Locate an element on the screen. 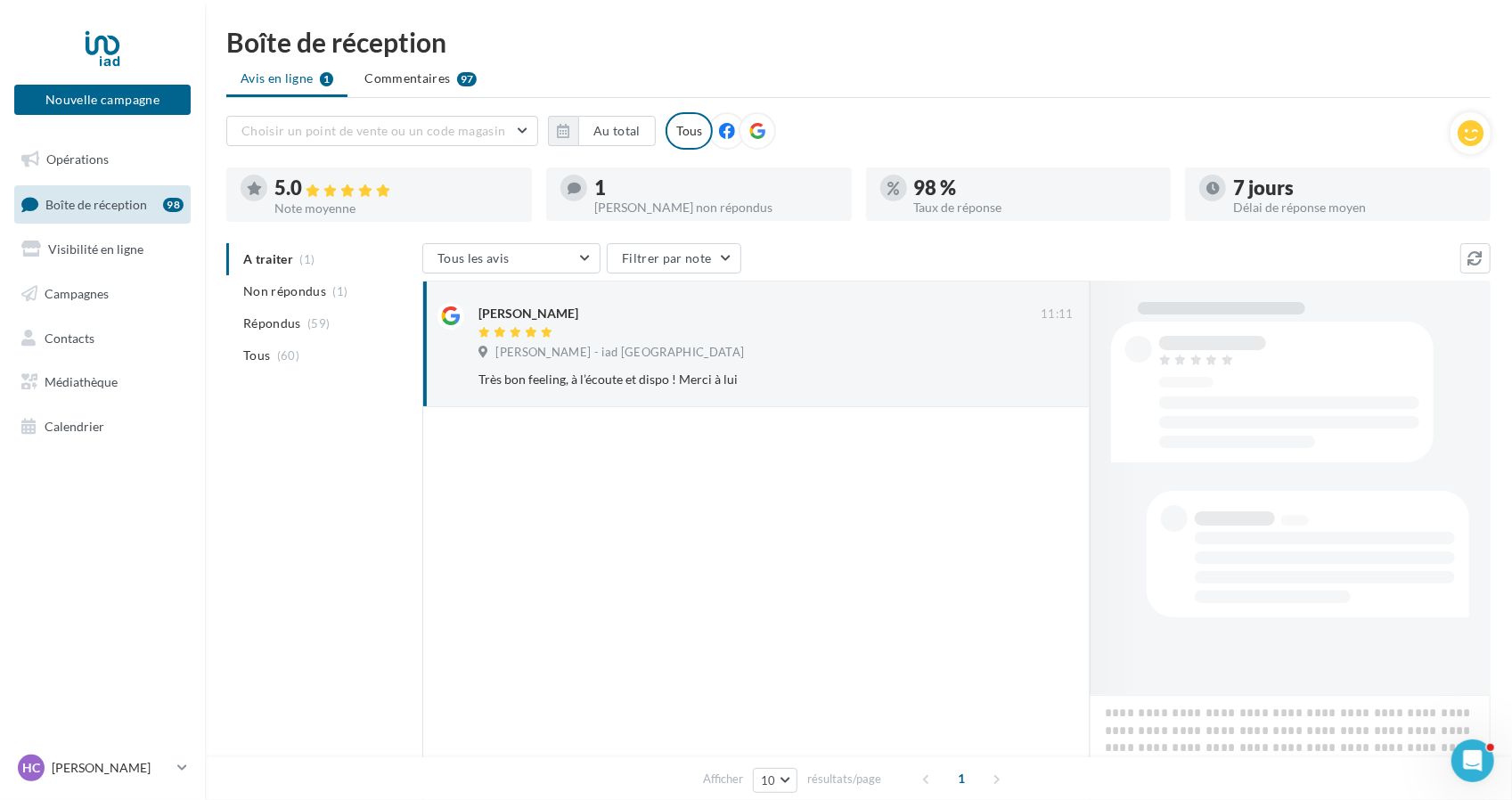 The width and height of the screenshot is (1512, 800). button: Nouvelle campagne is located at coordinates (102, 100).